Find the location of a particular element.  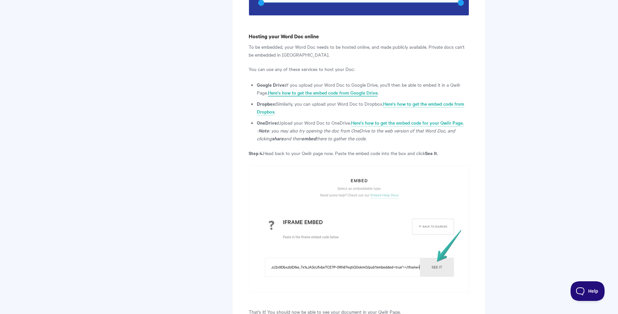

strong: Google Drive: is located at coordinates (271, 84).